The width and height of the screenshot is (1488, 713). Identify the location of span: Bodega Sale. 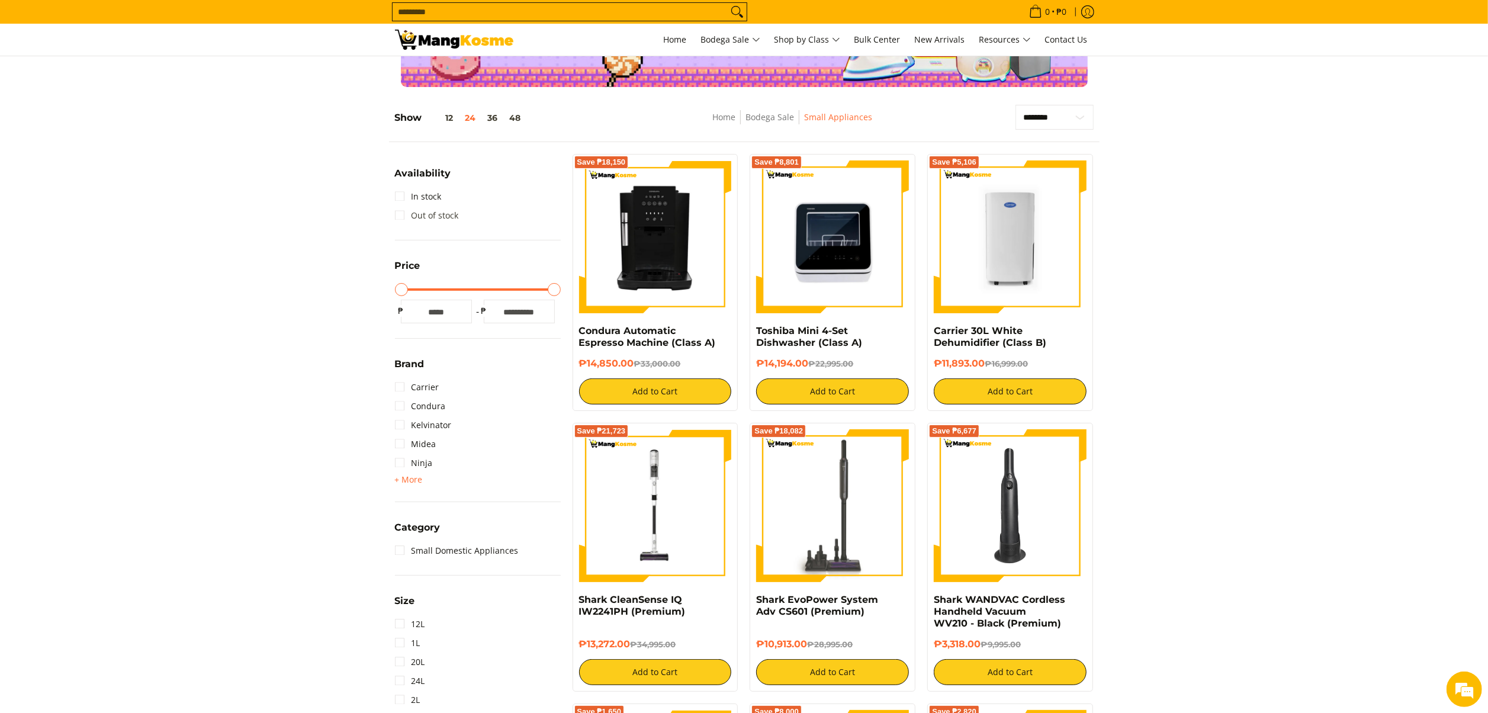
(731, 40).